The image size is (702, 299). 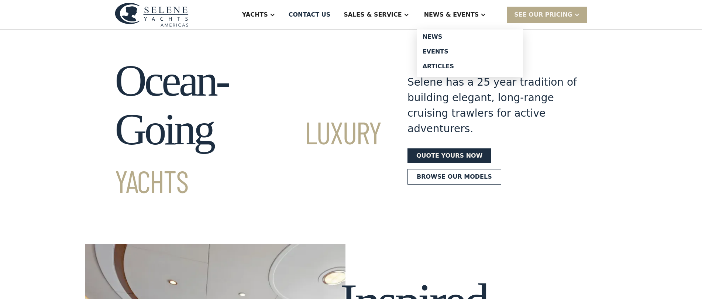 What do you see at coordinates (470, 66) in the screenshot?
I see `div: Articles` at bounding box center [470, 66].